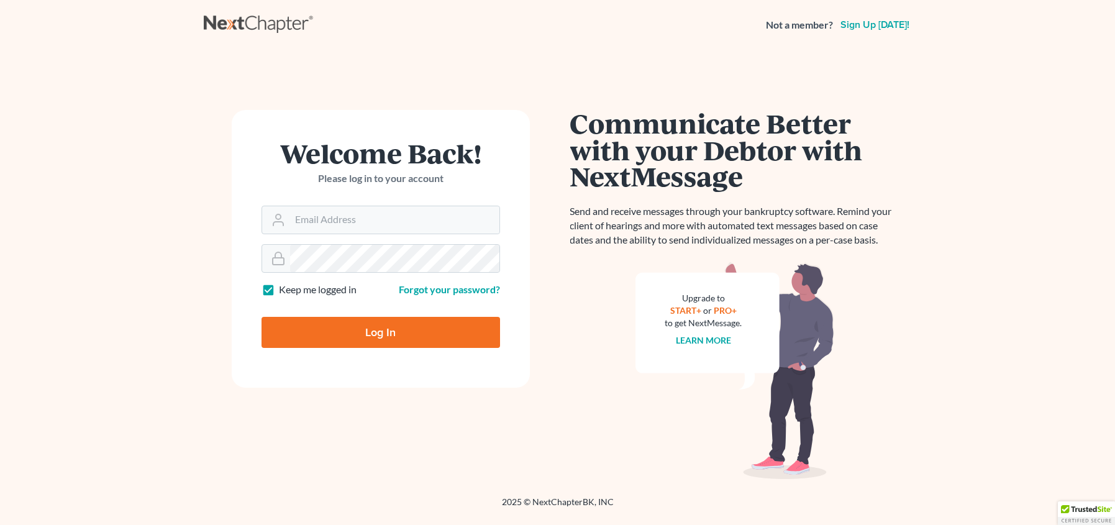 Image resolution: width=1115 pixels, height=525 pixels. What do you see at coordinates (381, 178) in the screenshot?
I see `p: Please log in to your account` at bounding box center [381, 178].